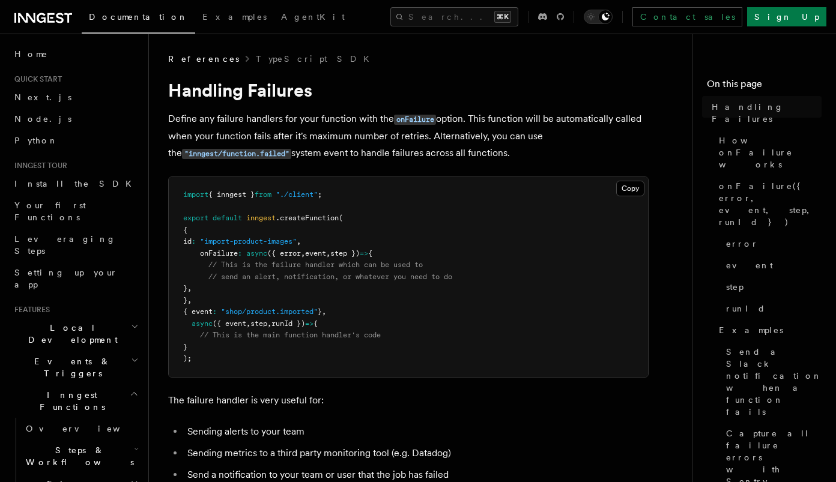 This screenshot has height=482, width=836. What do you see at coordinates (771, 309) in the screenshot?
I see `a: runId` at bounding box center [771, 309].